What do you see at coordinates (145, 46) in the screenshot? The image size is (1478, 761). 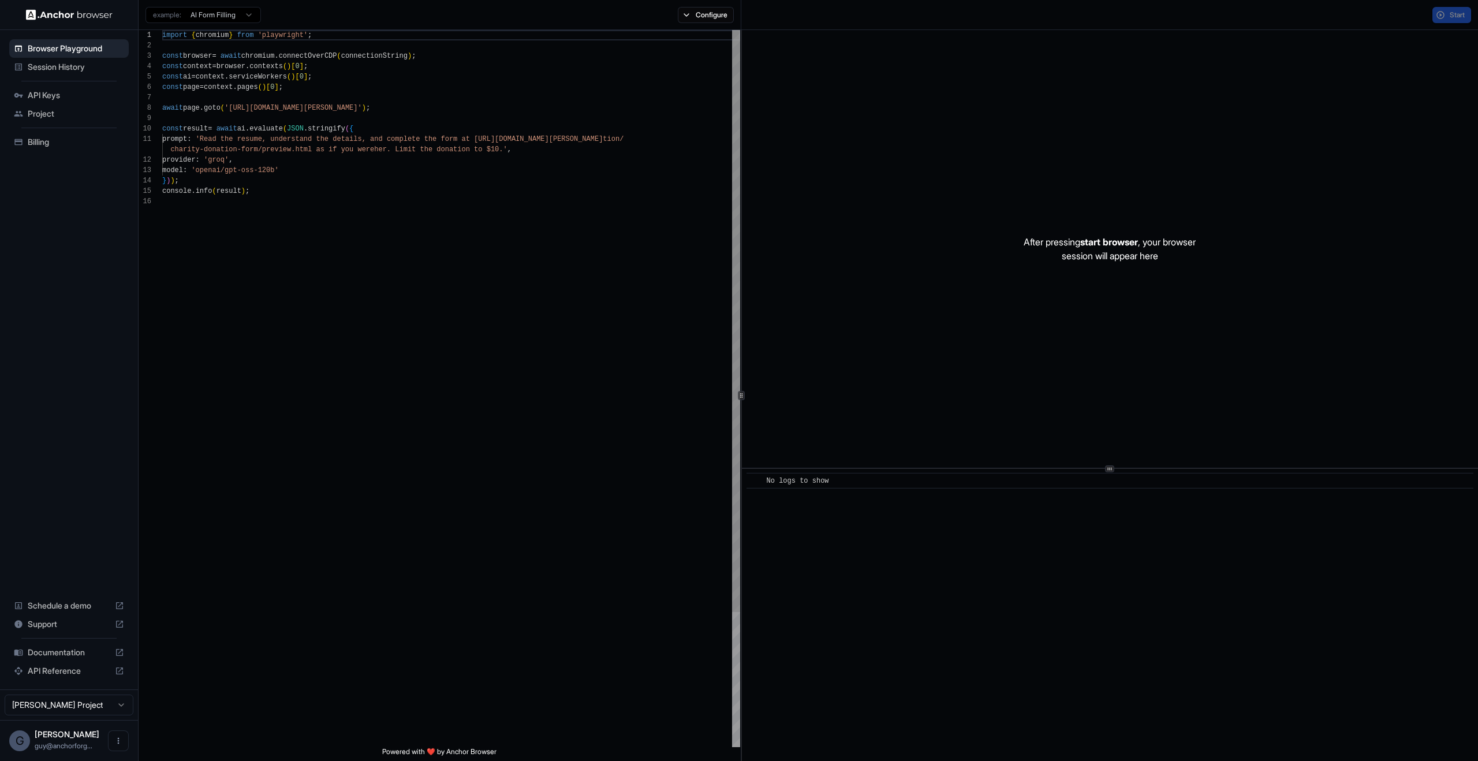 I see `div: 2` at bounding box center [145, 46].